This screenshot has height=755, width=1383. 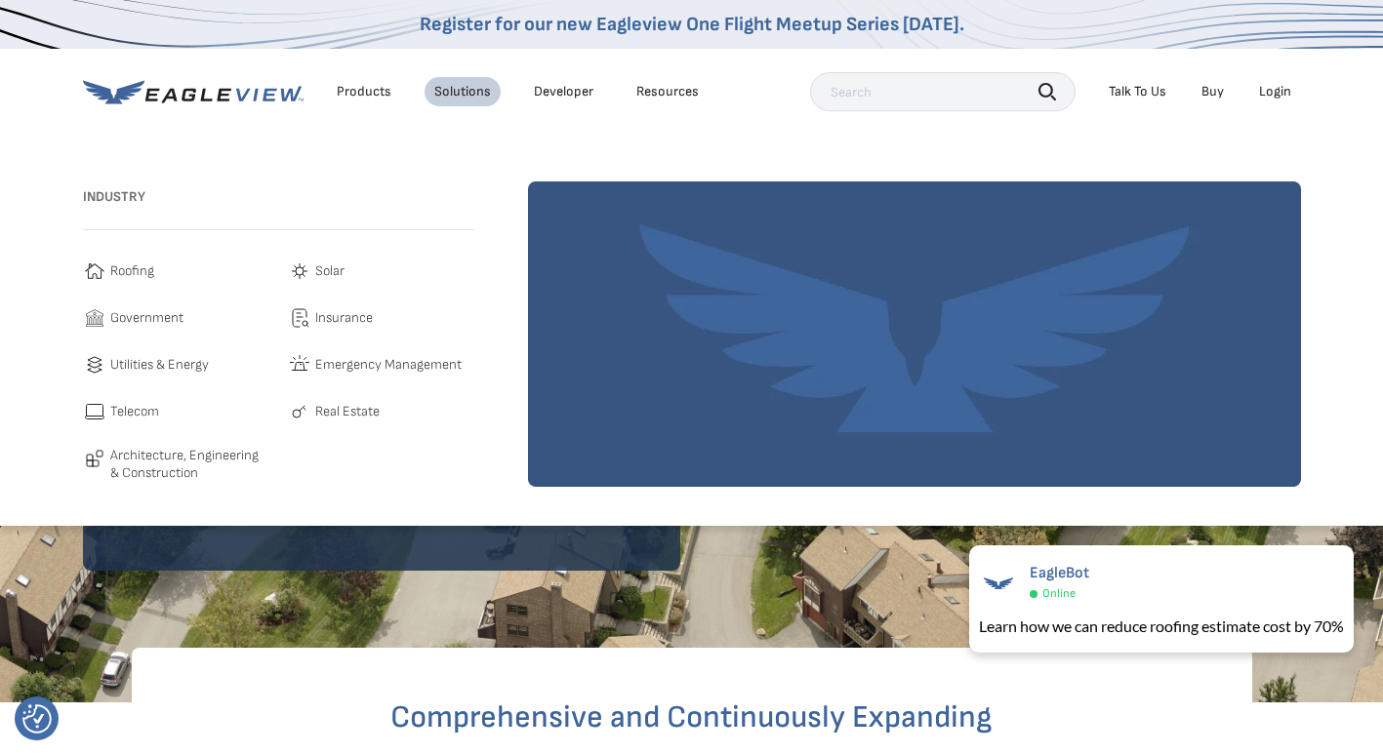 What do you see at coordinates (563, 92) in the screenshot?
I see `a: Developer` at bounding box center [563, 92].